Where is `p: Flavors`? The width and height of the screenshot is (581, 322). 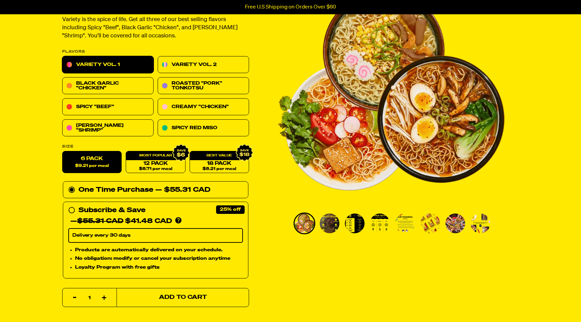
p: Flavors is located at coordinates (156, 52).